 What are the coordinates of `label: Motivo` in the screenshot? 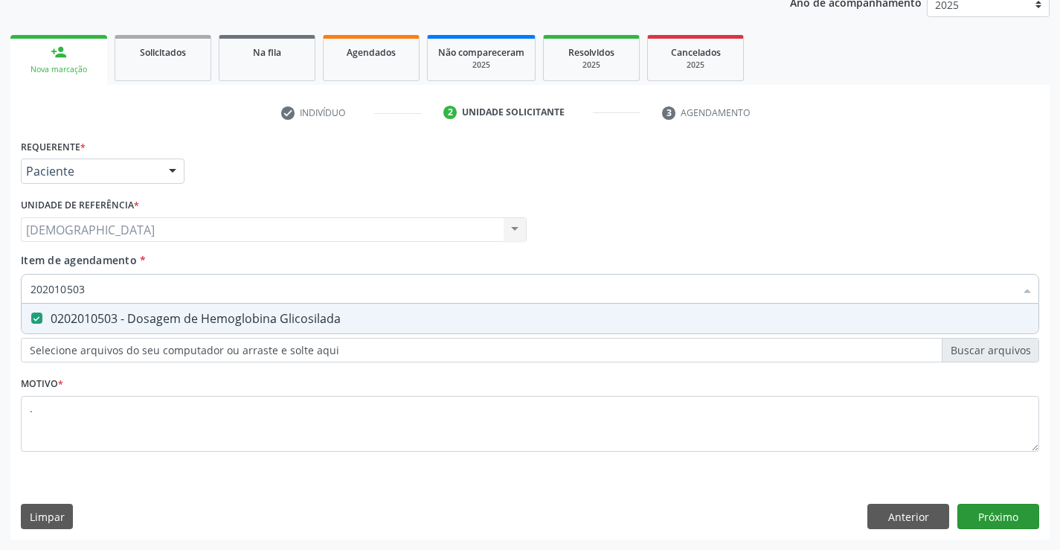 It's located at (42, 384).